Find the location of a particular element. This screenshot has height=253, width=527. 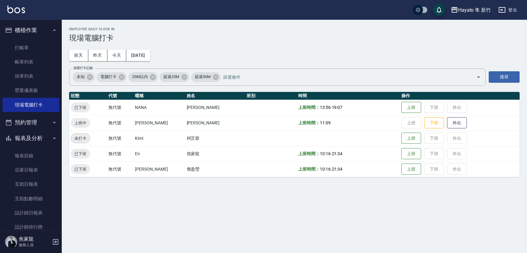

button: Open is located at coordinates (478, 77).